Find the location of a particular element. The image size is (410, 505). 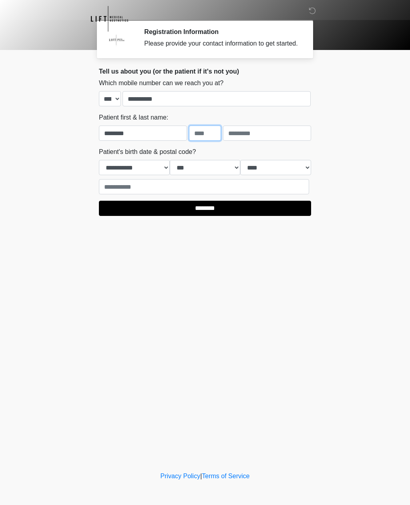

label: Patient's birth date & postal code? is located at coordinates (147, 152).